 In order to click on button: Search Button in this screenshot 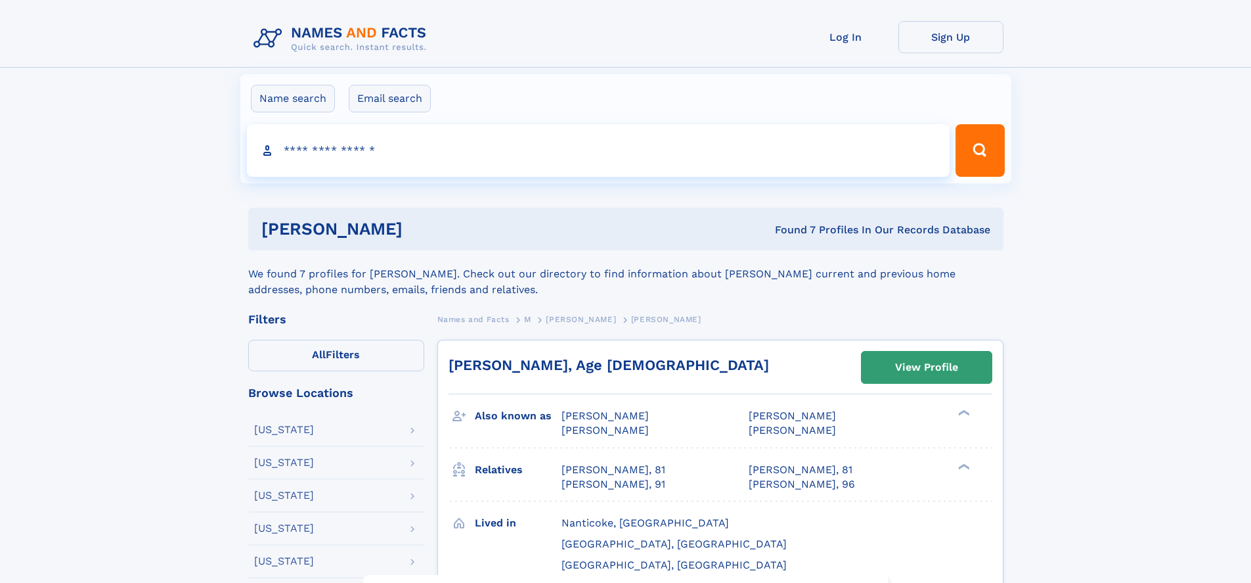, I will do `click(980, 150)`.